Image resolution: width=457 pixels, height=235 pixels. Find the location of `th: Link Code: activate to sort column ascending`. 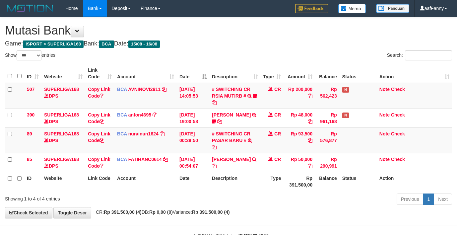

th: Link Code: activate to sort column ascending is located at coordinates (100, 73).